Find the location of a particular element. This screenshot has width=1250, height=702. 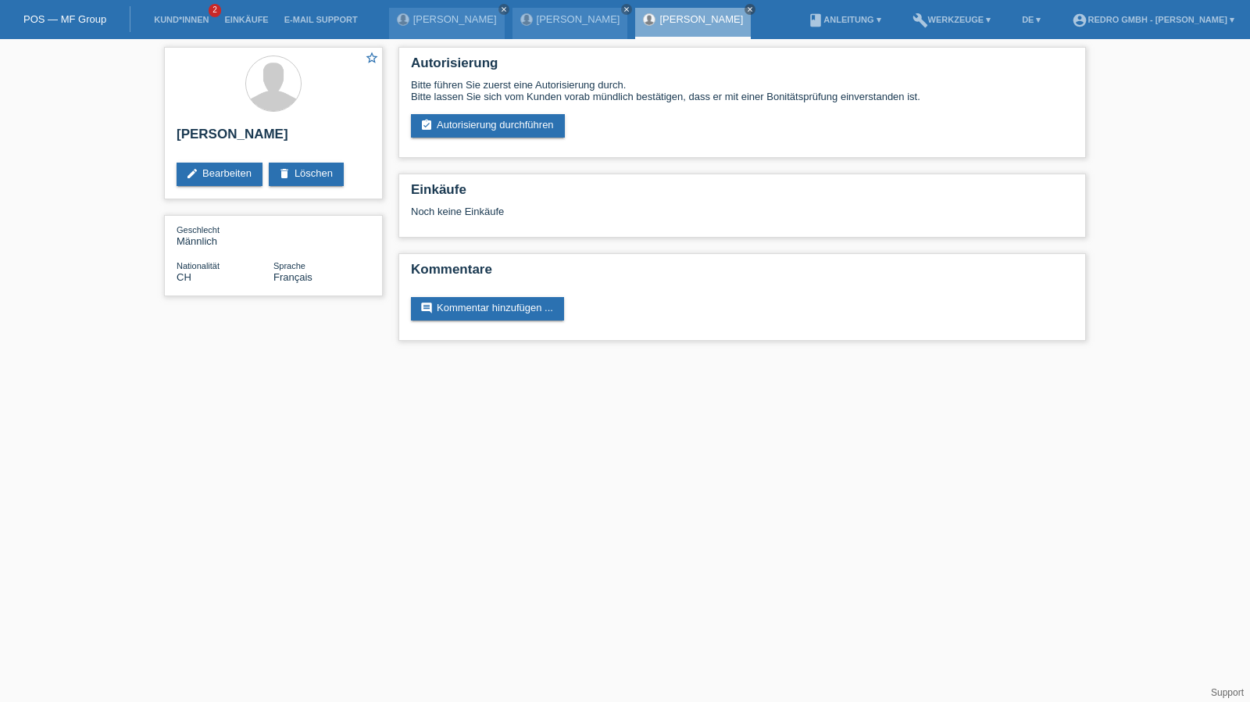

i: account_circle is located at coordinates (1080, 20).